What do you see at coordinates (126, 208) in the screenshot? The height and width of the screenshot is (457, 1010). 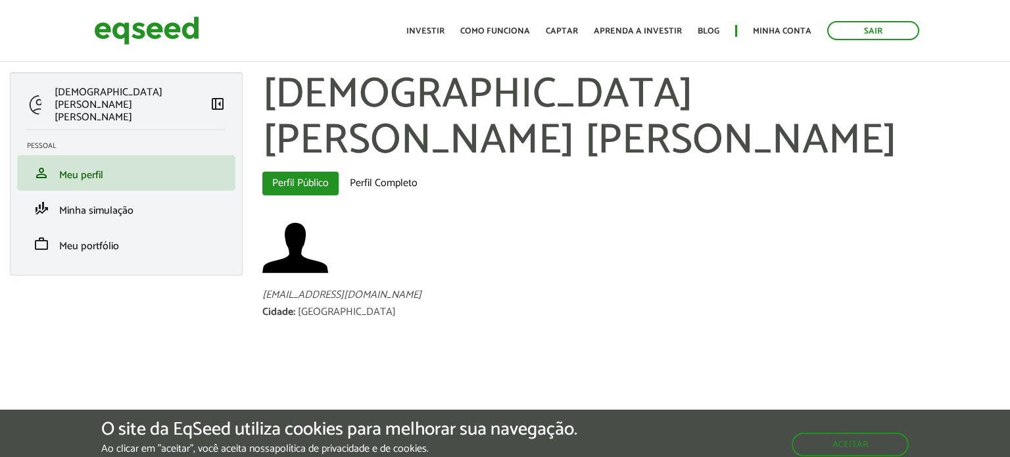 I see `li: Minha simulação` at bounding box center [126, 208].